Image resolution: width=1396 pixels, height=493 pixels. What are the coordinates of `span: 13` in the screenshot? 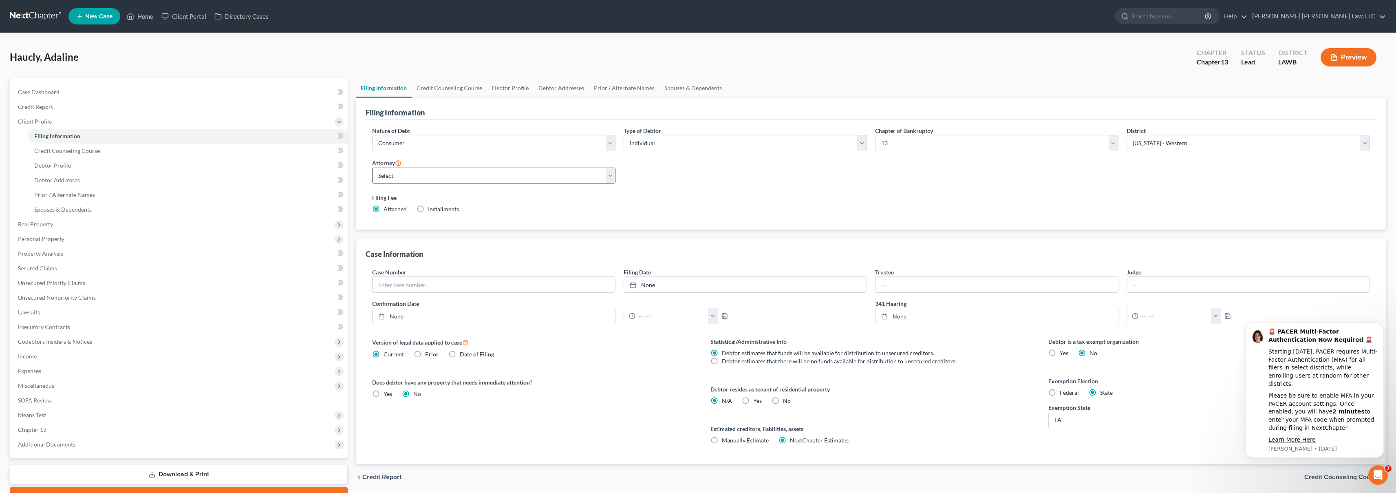 It's located at (1224, 62).